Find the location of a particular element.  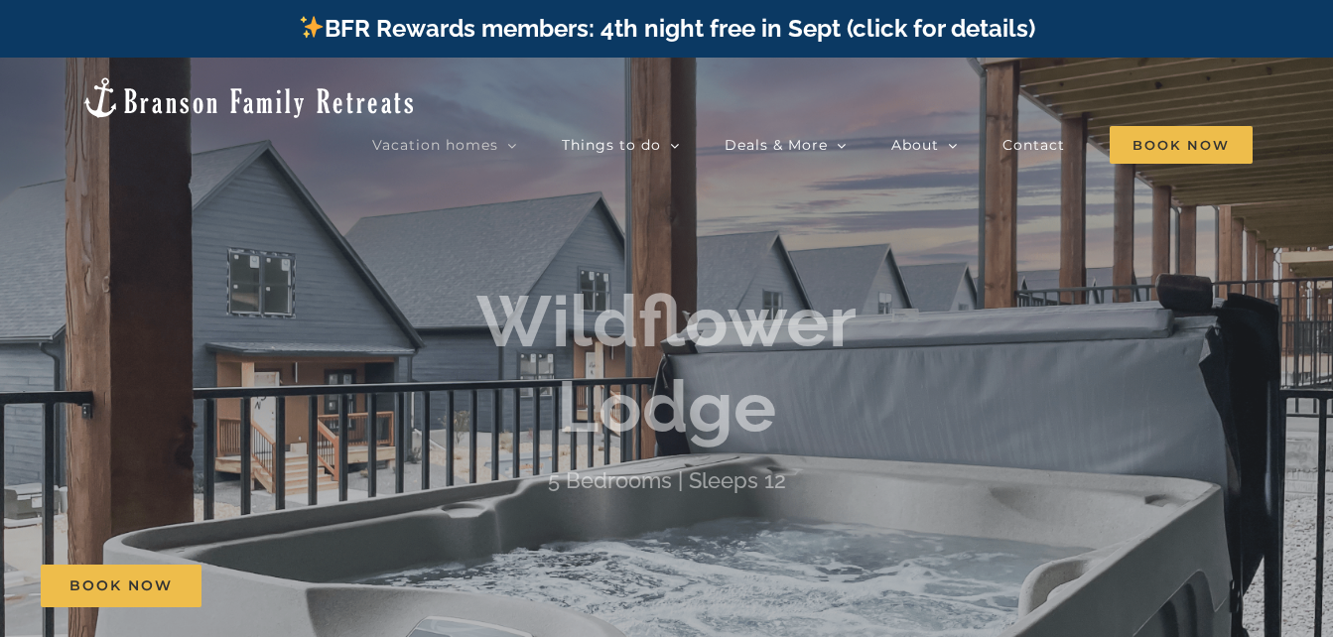

span: About is located at coordinates (915, 145).